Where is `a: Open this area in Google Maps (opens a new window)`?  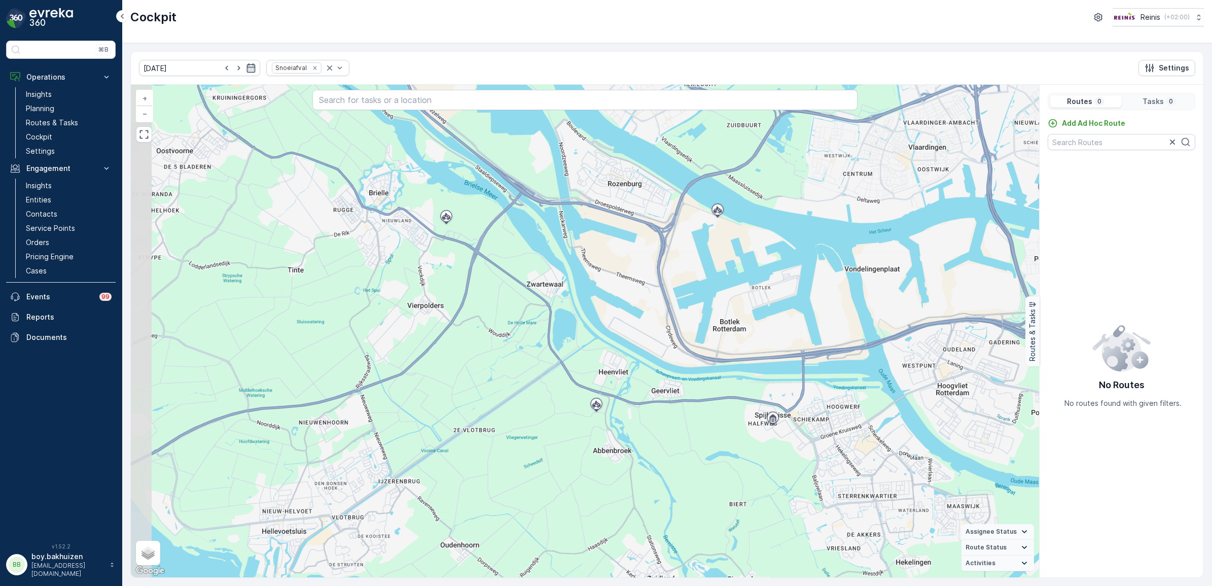 a: Open this area in Google Maps (opens a new window) is located at coordinates (150, 571).